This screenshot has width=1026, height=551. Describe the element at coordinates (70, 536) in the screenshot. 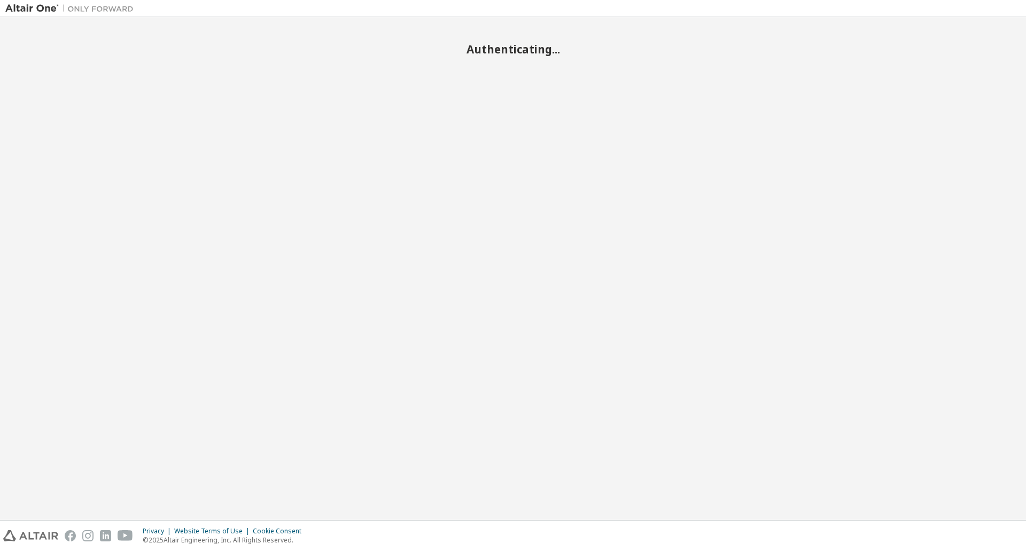

I see `img: facebook.svg` at that location.